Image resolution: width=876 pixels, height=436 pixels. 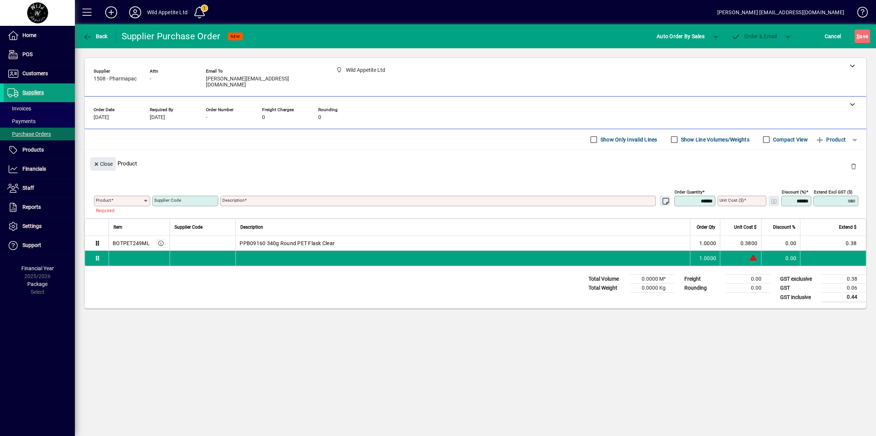 What do you see at coordinates (115, 79) in the screenshot?
I see `span: 1508 - Pharmapac` at bounding box center [115, 79].